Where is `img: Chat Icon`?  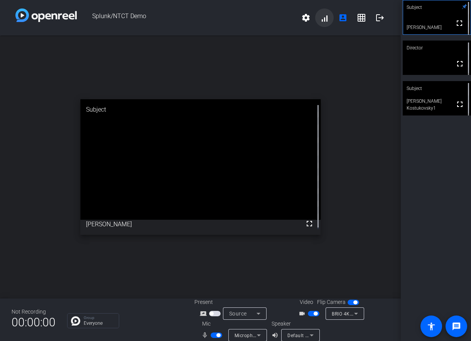
img: Chat Icon is located at coordinates (76, 321).